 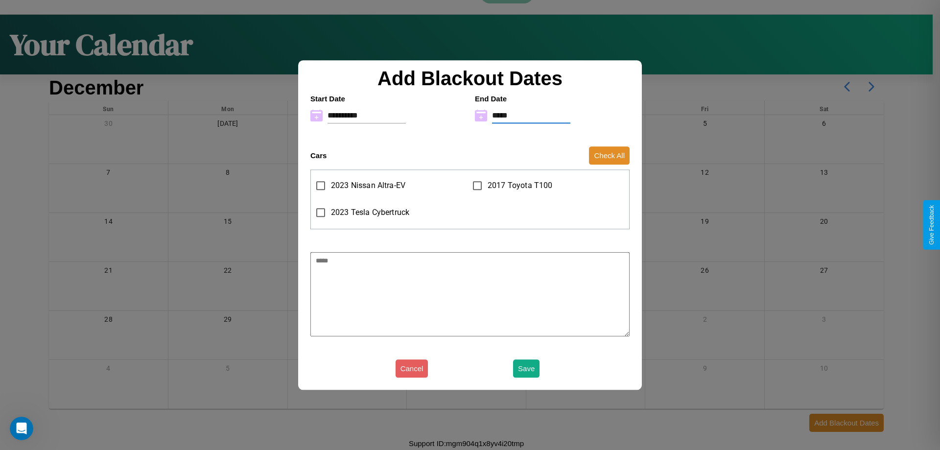 What do you see at coordinates (470, 78) in the screenshot?
I see `h2: Add Blackout Dates` at bounding box center [470, 78].